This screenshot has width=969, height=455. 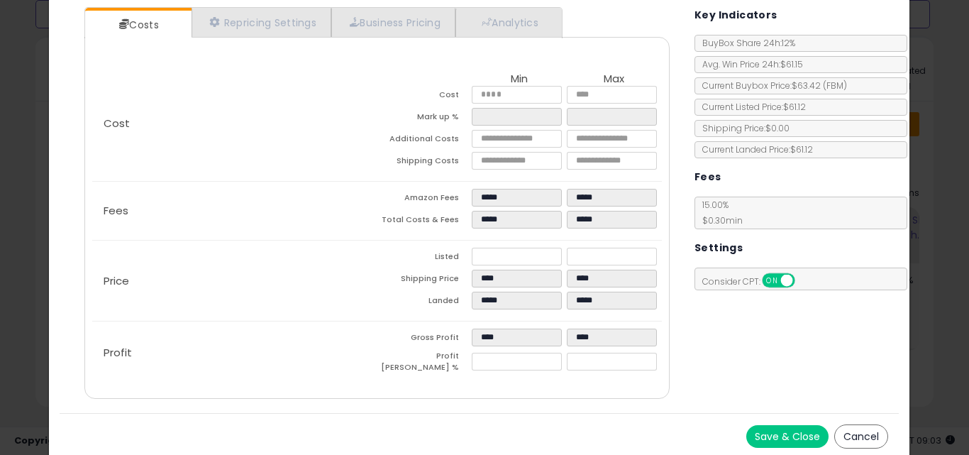 I want to click on p: Cost, so click(x=235, y=123).